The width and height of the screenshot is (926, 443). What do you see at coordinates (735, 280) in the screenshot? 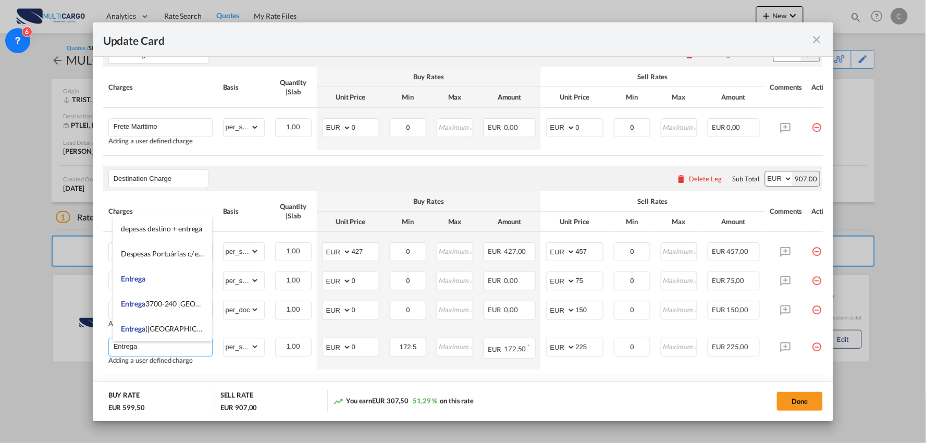
I see `span: 75,00` at bounding box center [735, 280].